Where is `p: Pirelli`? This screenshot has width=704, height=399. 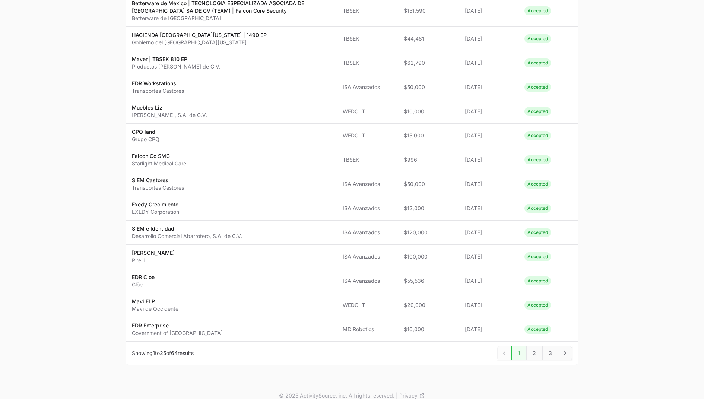
p: Pirelli is located at coordinates (153, 260).